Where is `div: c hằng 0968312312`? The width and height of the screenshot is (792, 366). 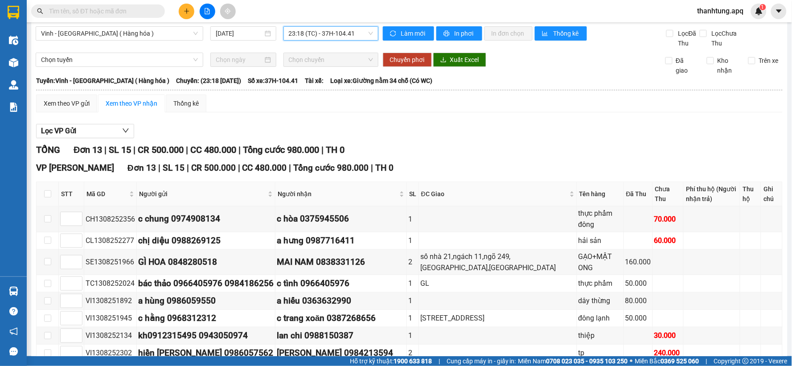
div: c hằng 0968312312 is located at coordinates (206, 318).